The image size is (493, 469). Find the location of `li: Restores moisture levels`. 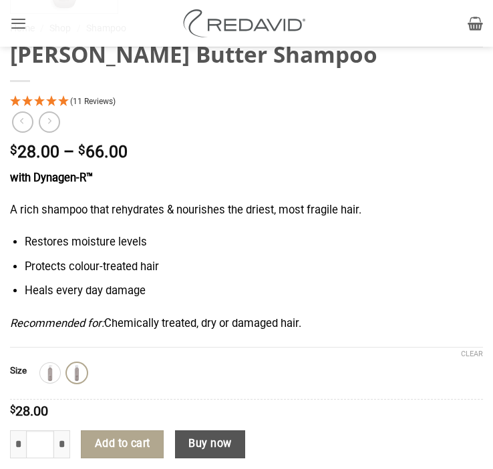

li: Restores moisture levels is located at coordinates (254, 242).